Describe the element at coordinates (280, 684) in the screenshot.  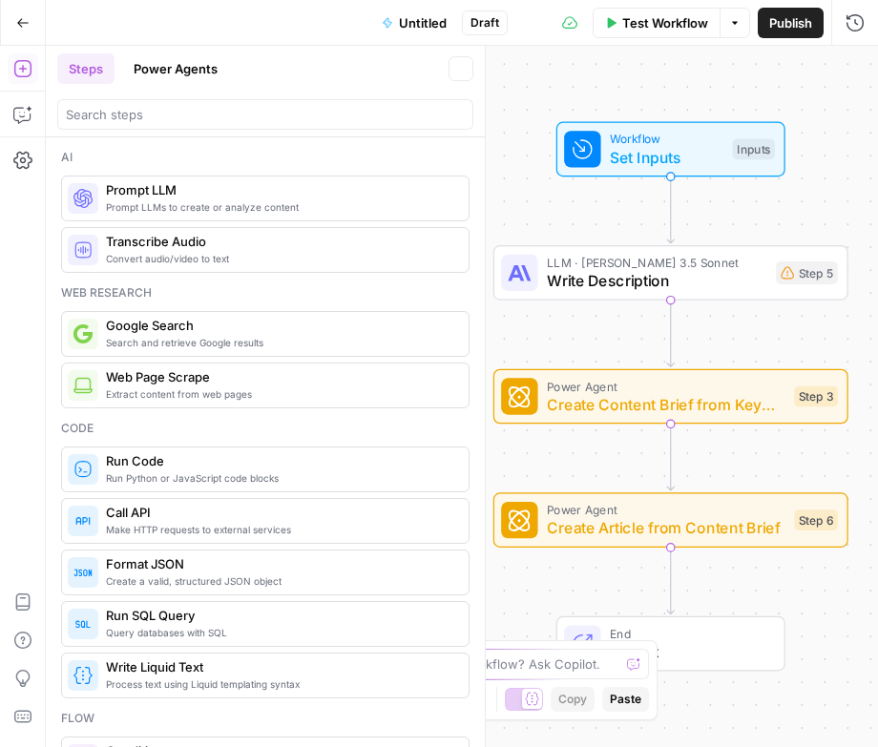
I see `span: Process text using Liquid templating syntax` at that location.